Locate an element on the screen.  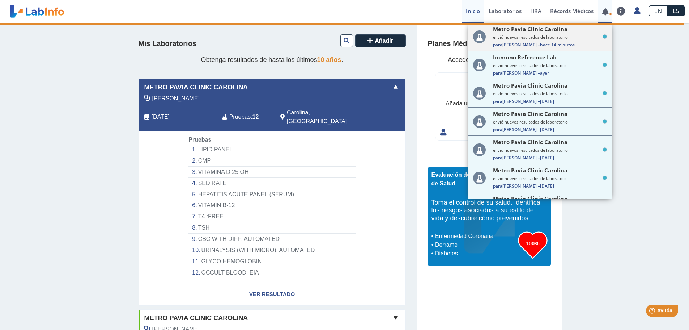
li: HEPATITIS ACUTE PANEL (SERUM) is located at coordinates (272, 194).